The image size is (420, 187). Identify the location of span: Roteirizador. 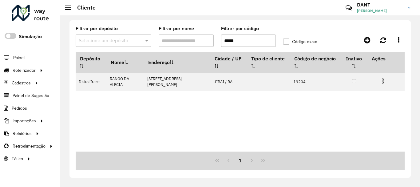
(24, 70).